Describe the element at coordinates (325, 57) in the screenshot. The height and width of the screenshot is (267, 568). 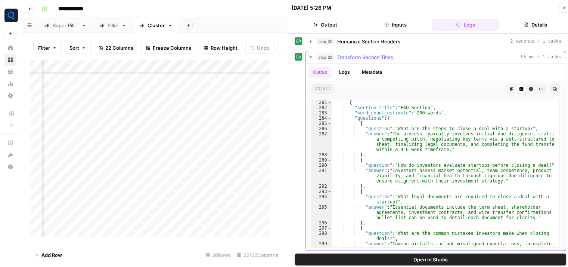
I see `span: step_29` at that location.